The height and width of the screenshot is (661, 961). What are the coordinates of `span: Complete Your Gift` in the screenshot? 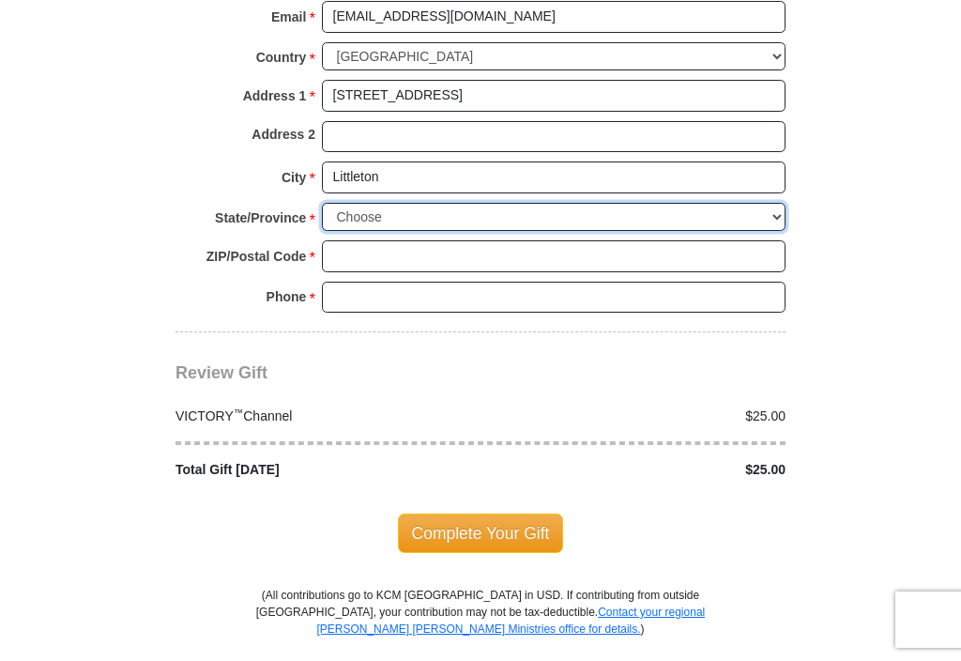 It's located at (481, 533).